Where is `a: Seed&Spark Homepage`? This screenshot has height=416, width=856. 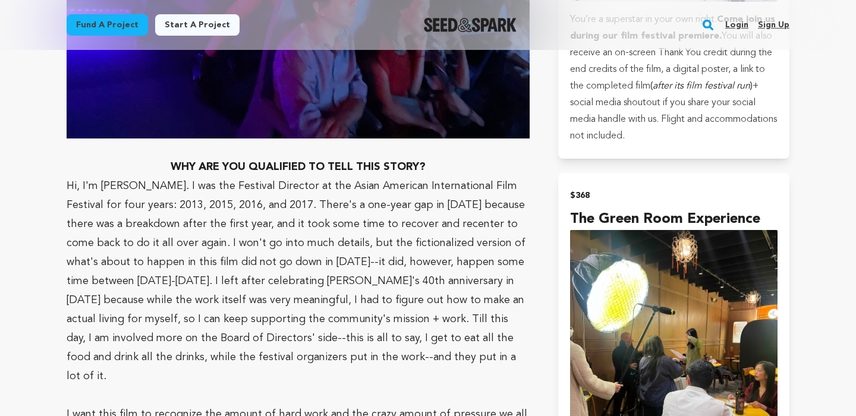
a: Seed&Spark Homepage is located at coordinates (470, 25).